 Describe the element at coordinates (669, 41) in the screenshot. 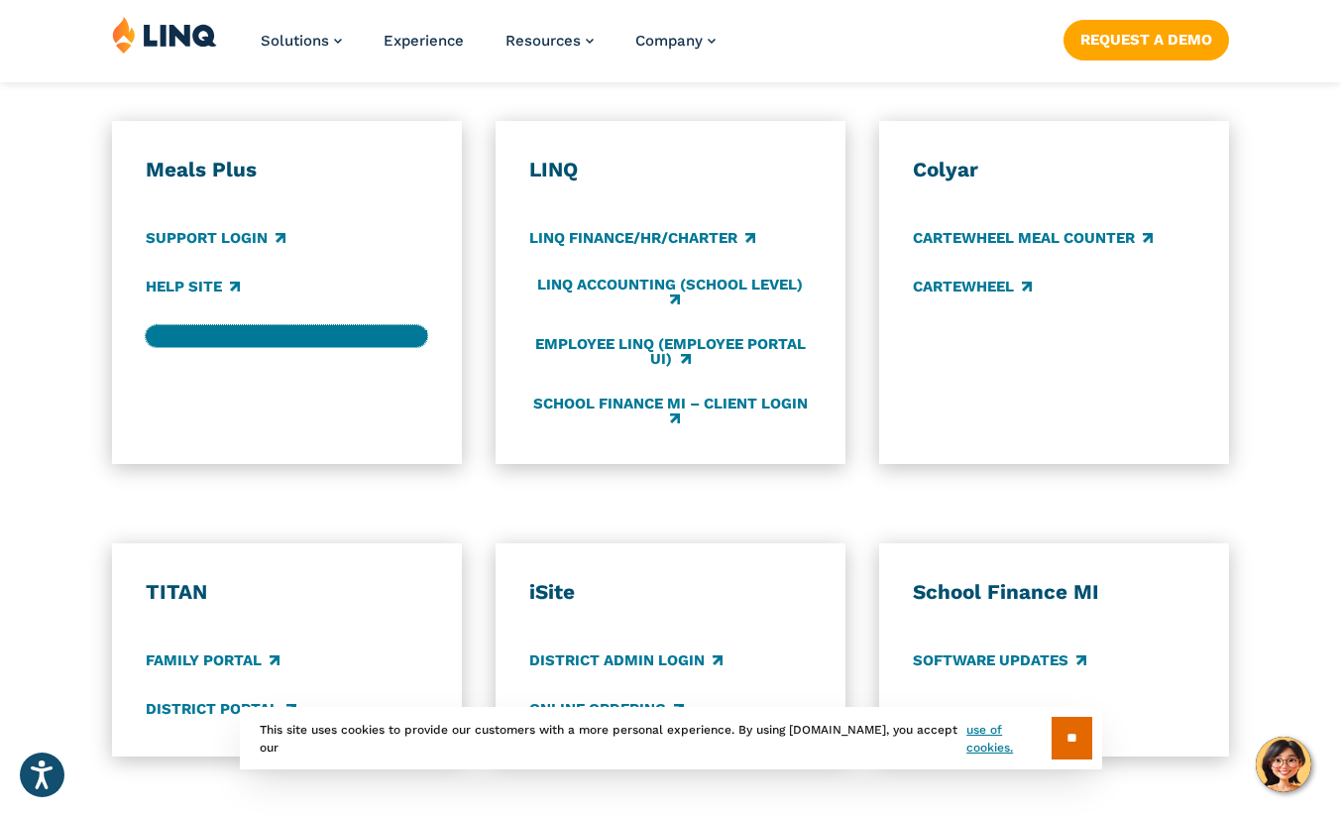

I see `span: Company` at that location.